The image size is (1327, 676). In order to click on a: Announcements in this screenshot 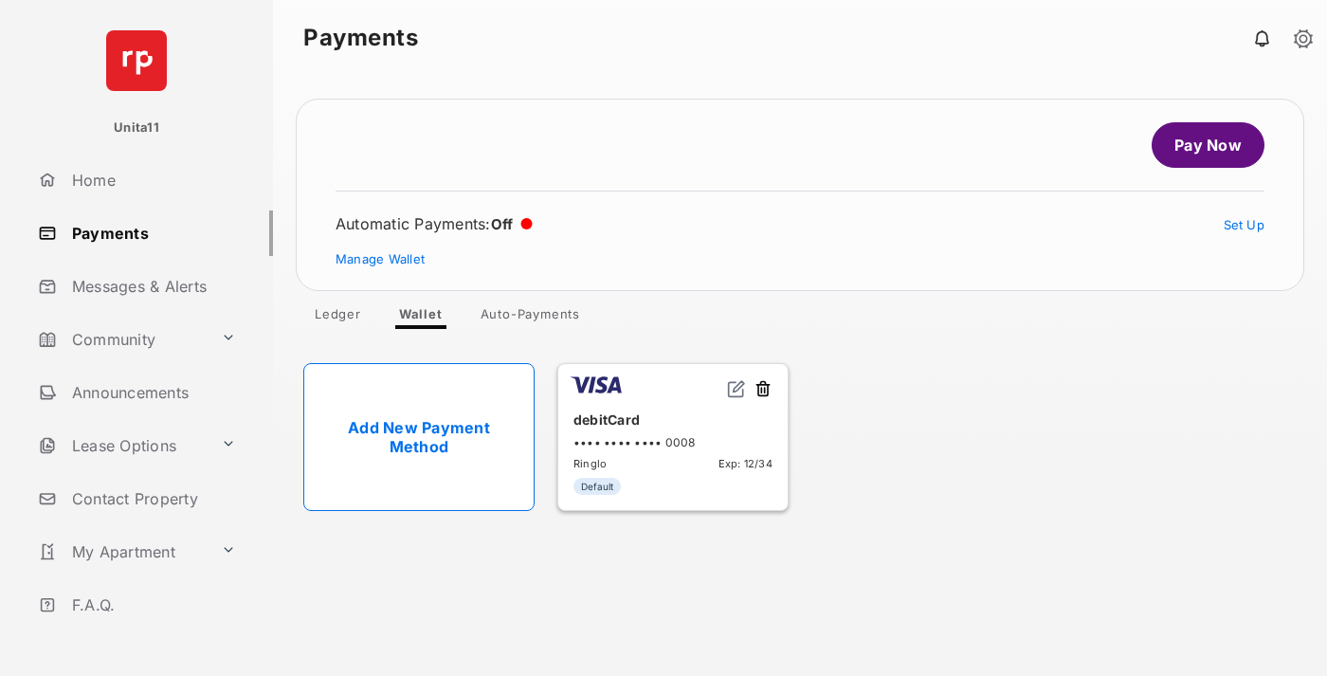, I will do `click(152, 392)`.